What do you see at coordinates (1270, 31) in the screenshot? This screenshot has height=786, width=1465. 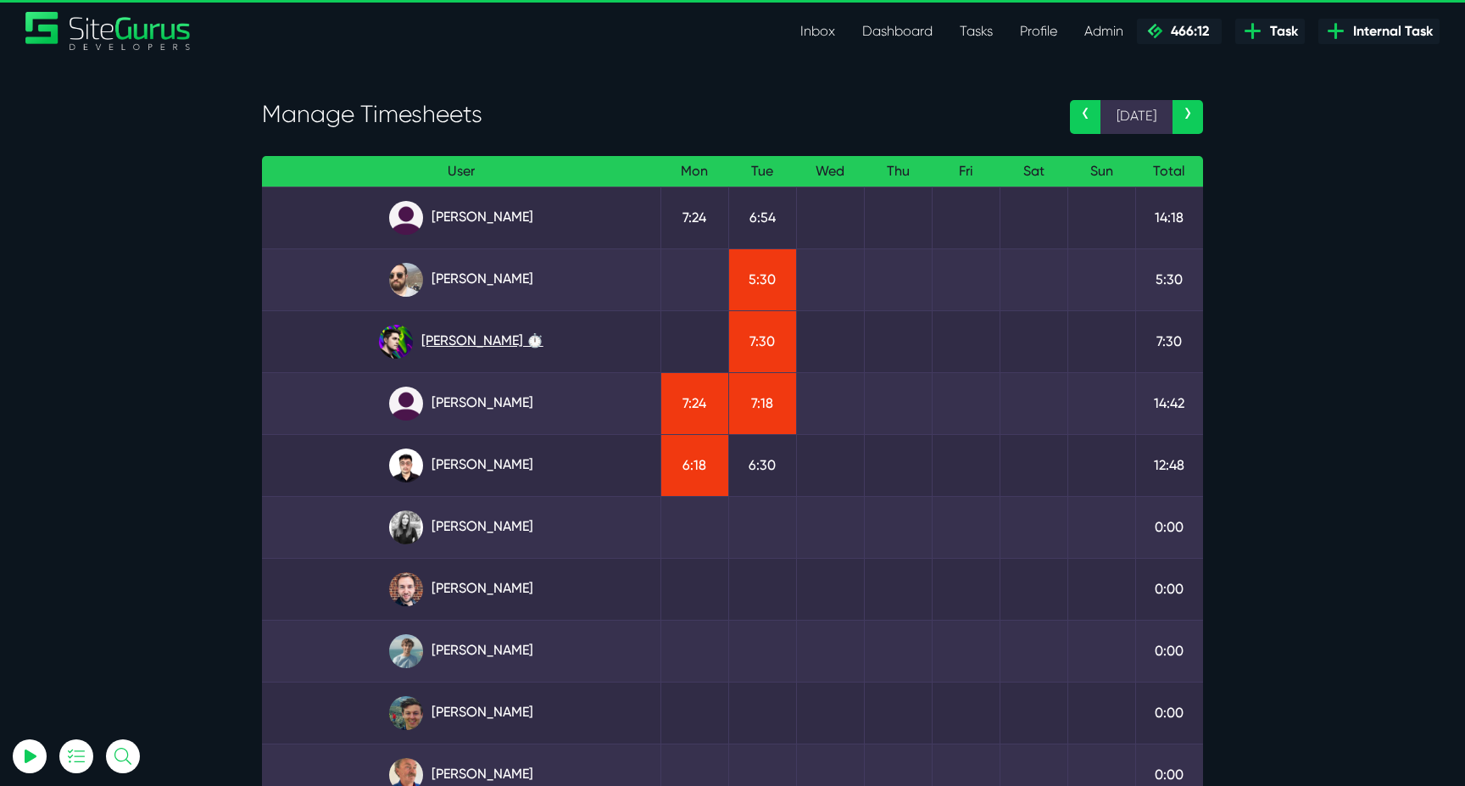 I see `a: Task` at bounding box center [1270, 31].